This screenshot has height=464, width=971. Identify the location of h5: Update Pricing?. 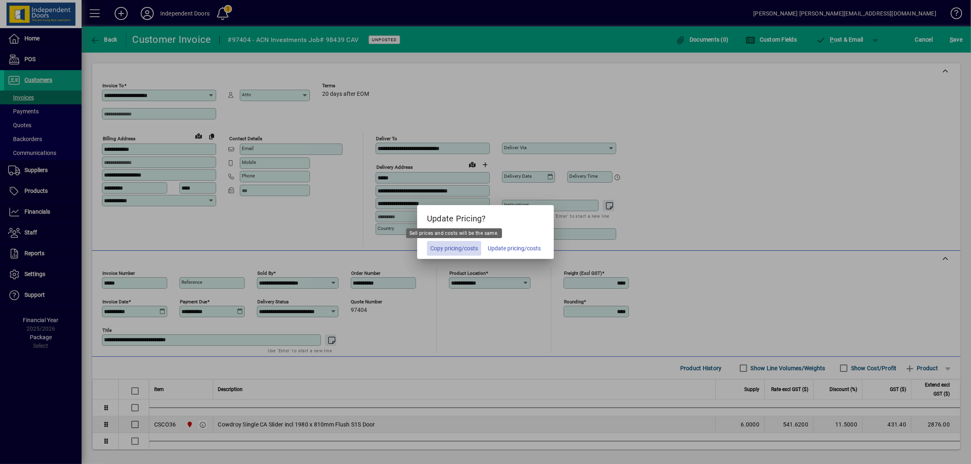
(486, 217).